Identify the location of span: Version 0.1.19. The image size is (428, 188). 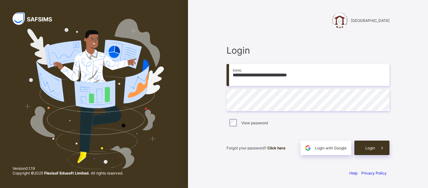
(68, 168).